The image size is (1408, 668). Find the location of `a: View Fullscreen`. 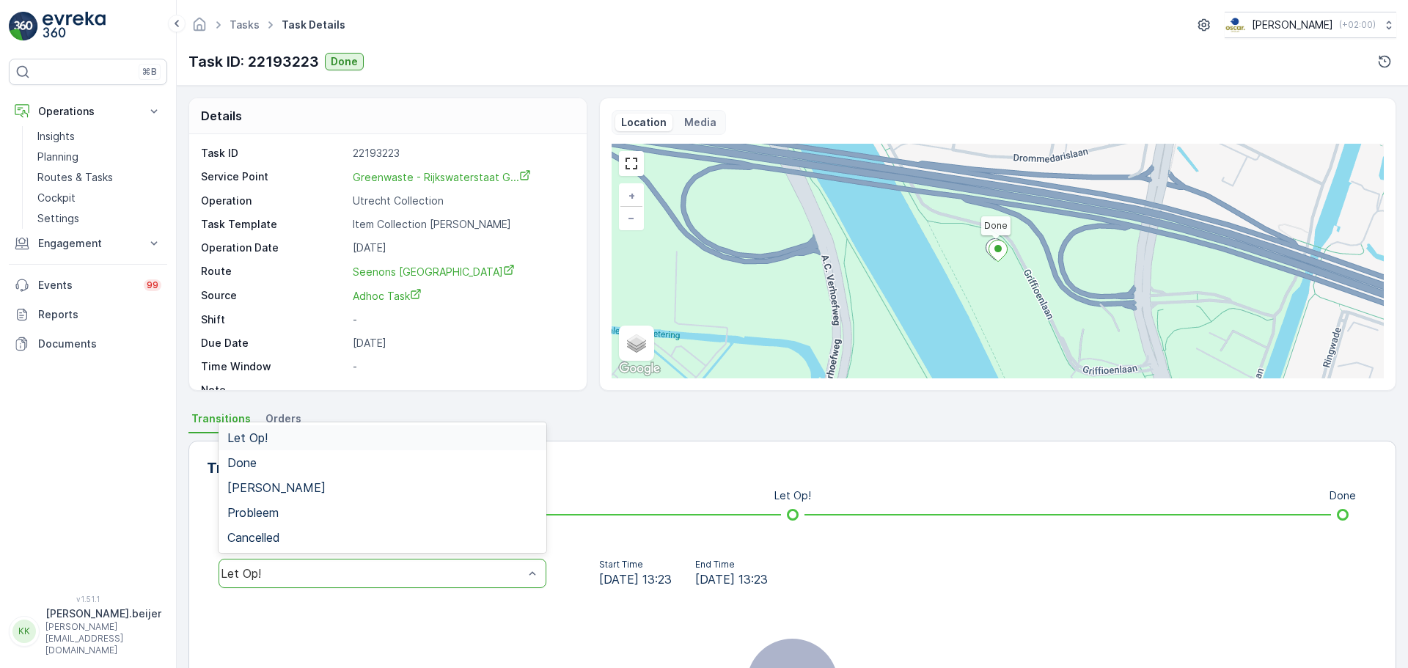

a: View Fullscreen is located at coordinates (631, 164).